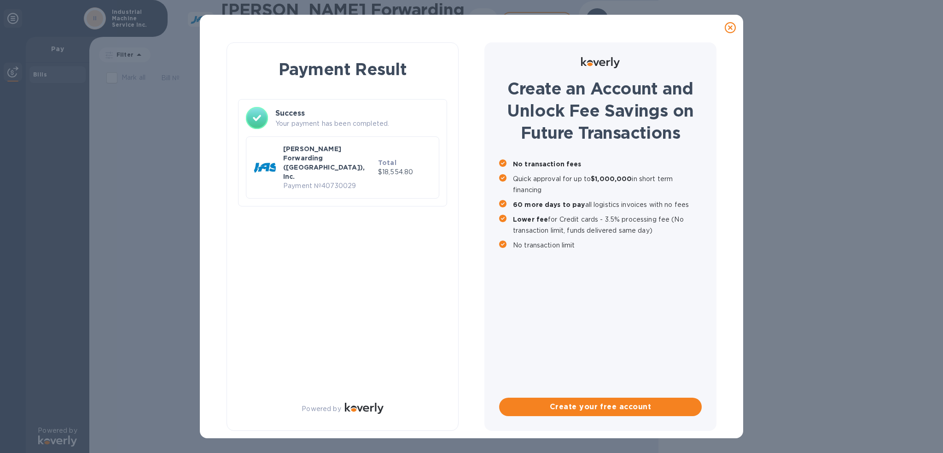 Image resolution: width=943 pixels, height=453 pixels. What do you see at coordinates (549, 205) in the screenshot?
I see `b: 60 more days to pay` at bounding box center [549, 205].